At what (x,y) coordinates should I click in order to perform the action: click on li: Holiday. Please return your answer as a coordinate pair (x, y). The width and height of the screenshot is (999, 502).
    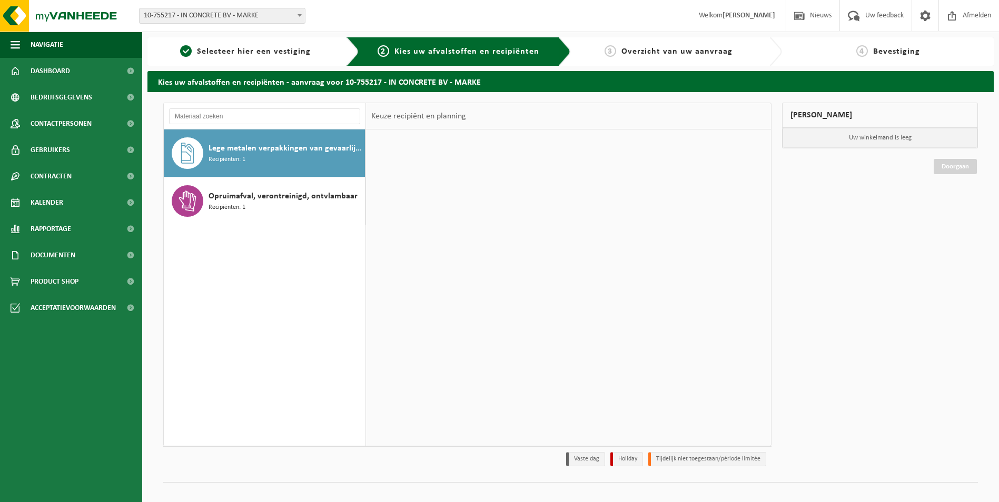
    Looking at the image, I should click on (627, 459).